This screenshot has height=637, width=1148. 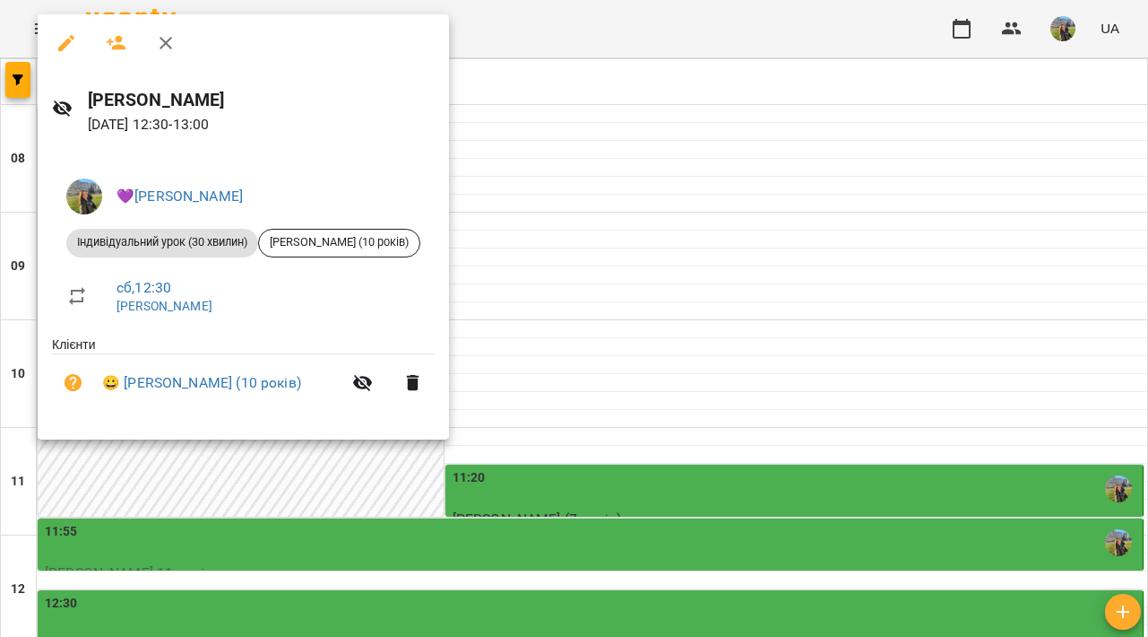 I want to click on ul: Клієнти, so click(x=243, y=377).